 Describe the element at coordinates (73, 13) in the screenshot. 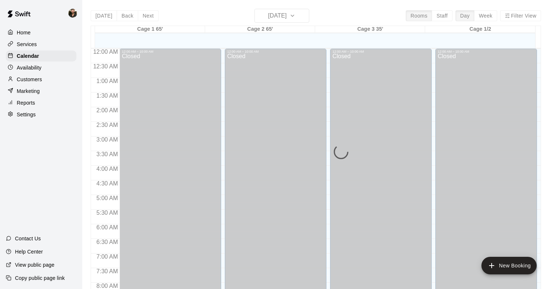

I see `img: Jacob Fisher` at that location.